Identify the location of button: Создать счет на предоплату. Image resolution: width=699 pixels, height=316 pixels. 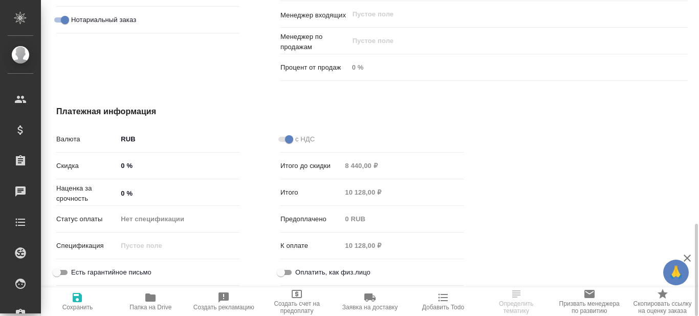
(297, 301).